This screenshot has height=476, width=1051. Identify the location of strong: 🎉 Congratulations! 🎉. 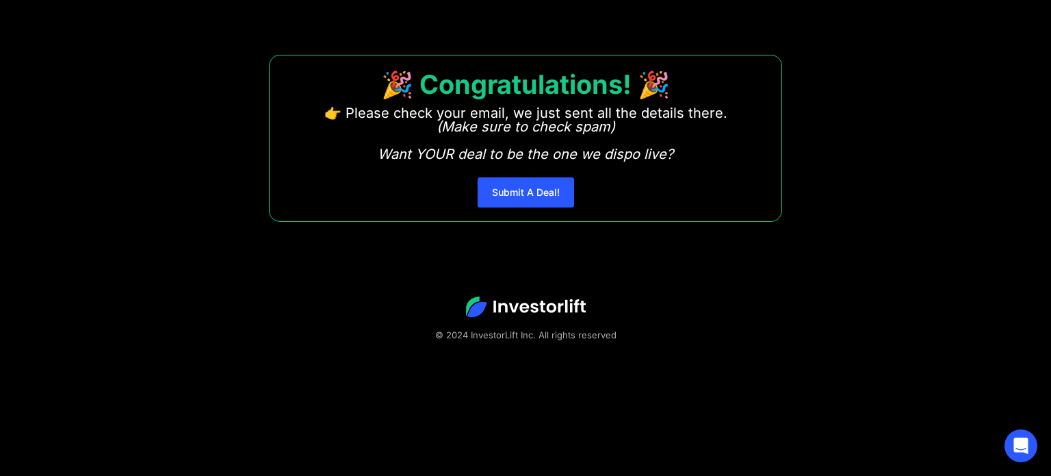
(526, 84).